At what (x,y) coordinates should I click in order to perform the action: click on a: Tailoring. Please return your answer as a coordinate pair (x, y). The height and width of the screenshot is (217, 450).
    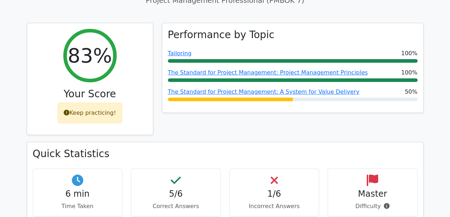
    Looking at the image, I should click on (180, 53).